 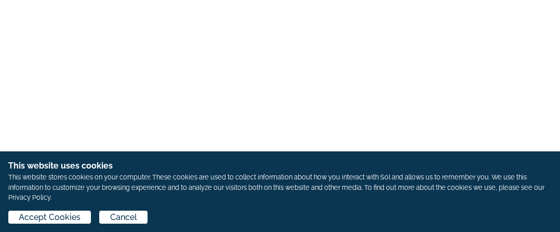 I want to click on span: Accept Cookies, so click(x=49, y=217).